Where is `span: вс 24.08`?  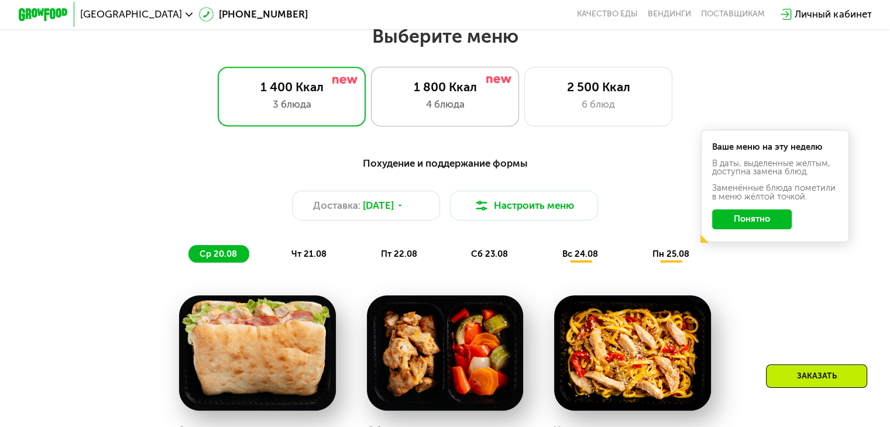 span: вс 24.08 is located at coordinates (580, 254).